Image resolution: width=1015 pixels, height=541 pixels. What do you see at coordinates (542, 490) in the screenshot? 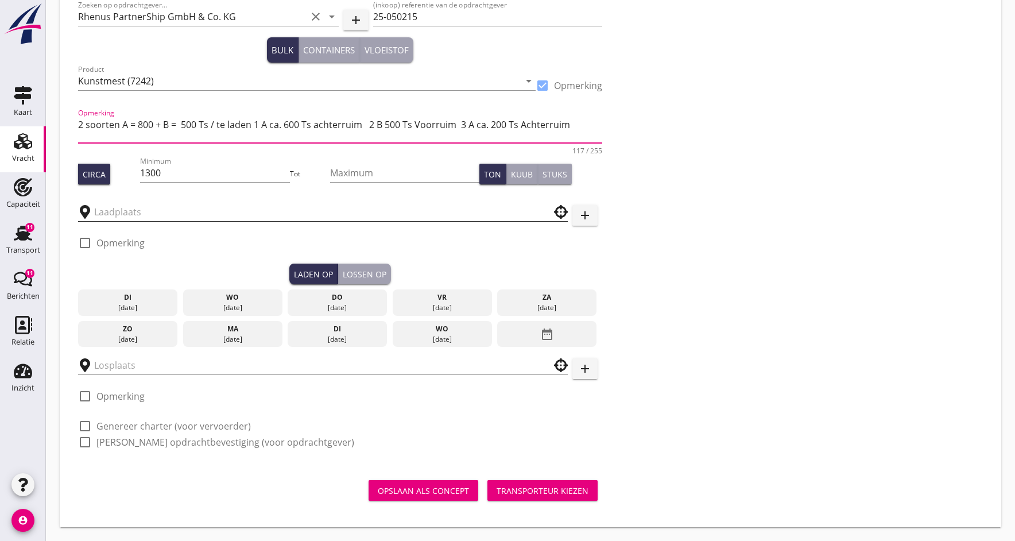
I see `div: Transporteur kiezen` at bounding box center [542, 490].